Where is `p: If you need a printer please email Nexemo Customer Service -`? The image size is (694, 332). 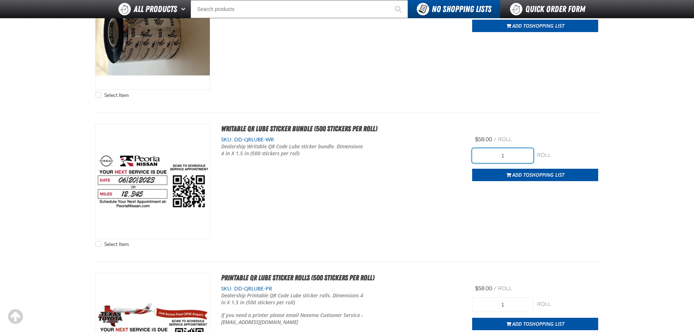
p: If you need a printer please email Nexemo Customer Service - is located at coordinates (293, 319).